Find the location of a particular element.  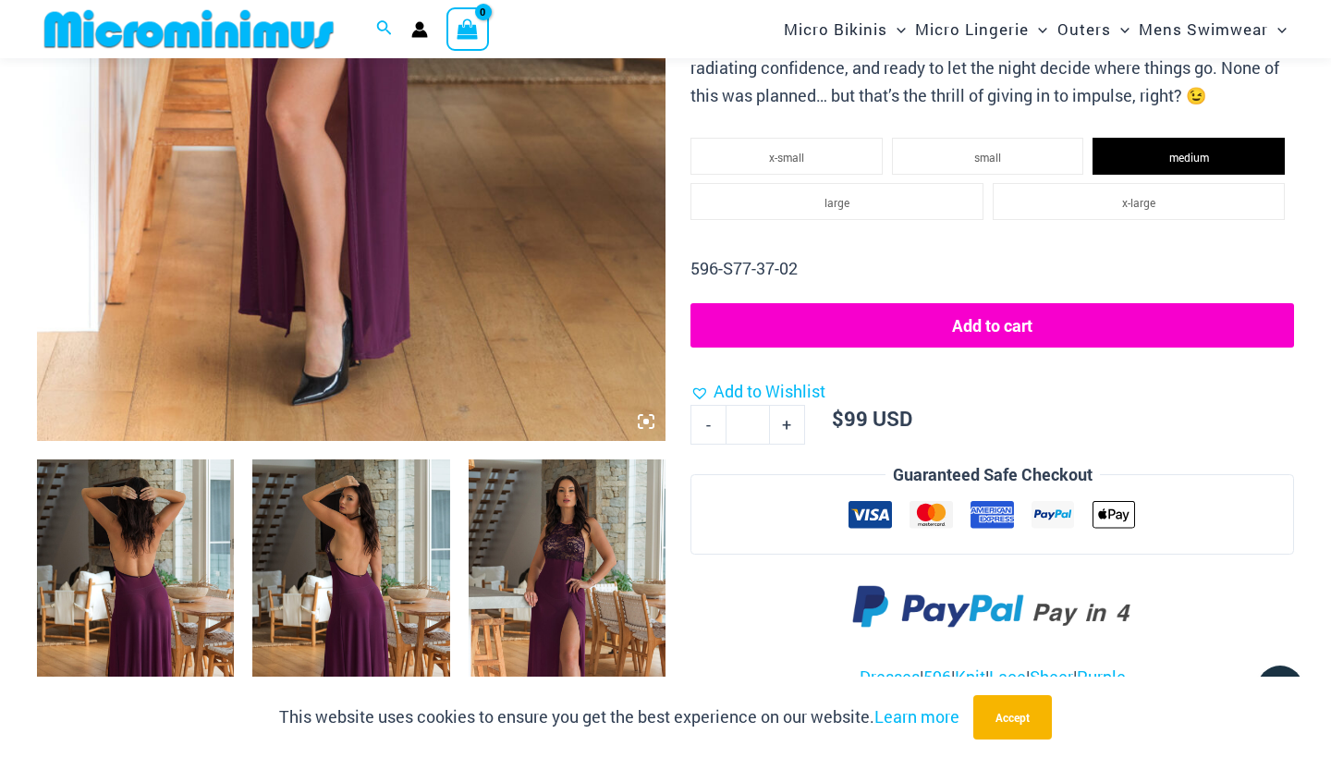

a: Account icon link is located at coordinates (420, 30).